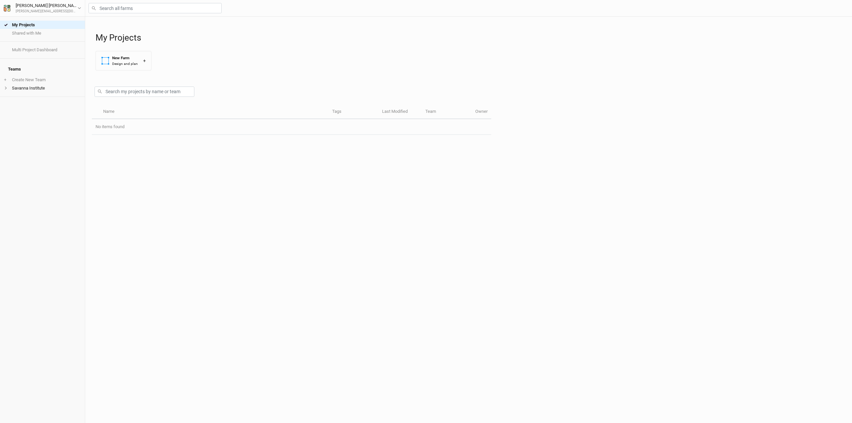  I want to click on th: Tags, so click(353, 112).